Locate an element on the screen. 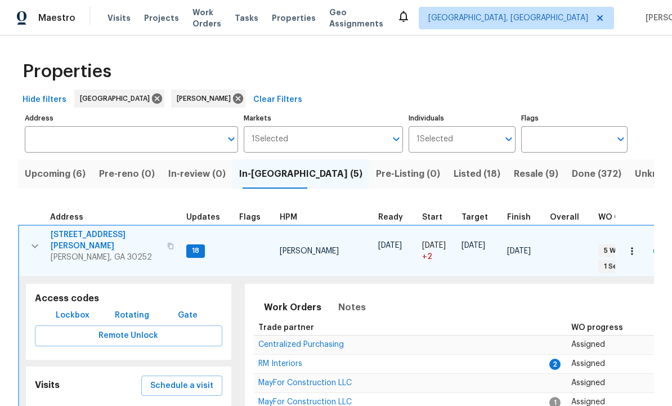  span: Overall is located at coordinates (565, 217).